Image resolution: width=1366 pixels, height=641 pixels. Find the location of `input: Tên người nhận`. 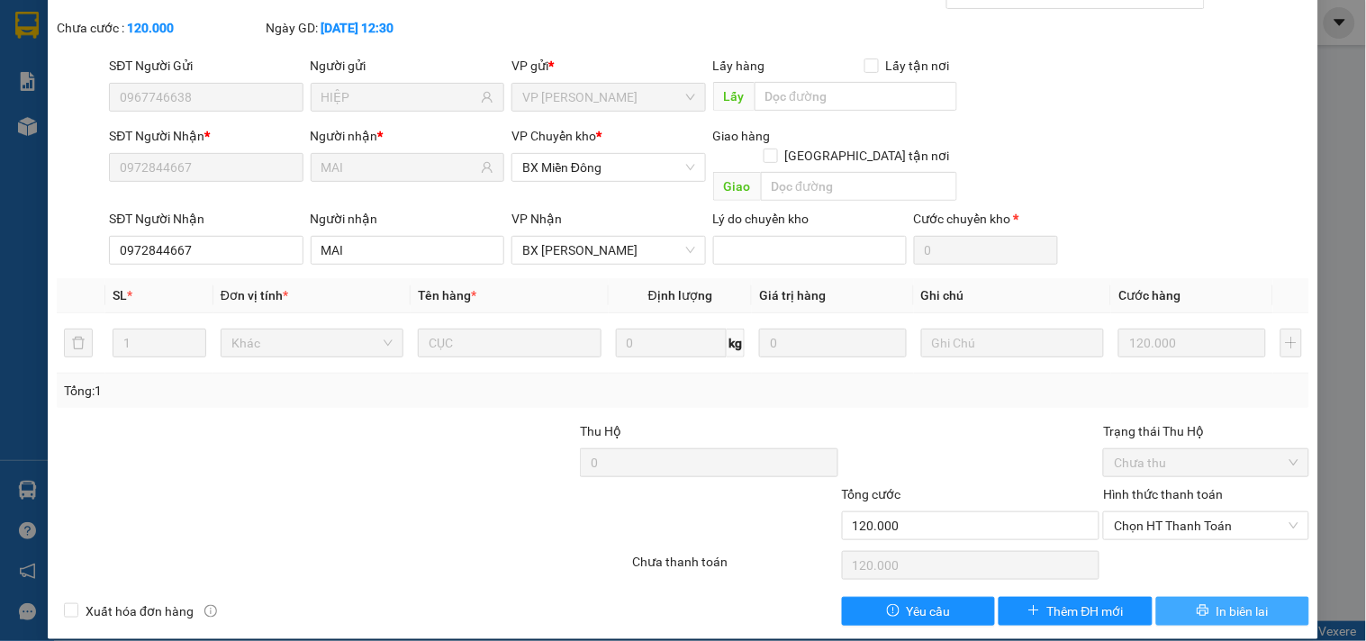

input: Tên người nhận is located at coordinates (399, 167).